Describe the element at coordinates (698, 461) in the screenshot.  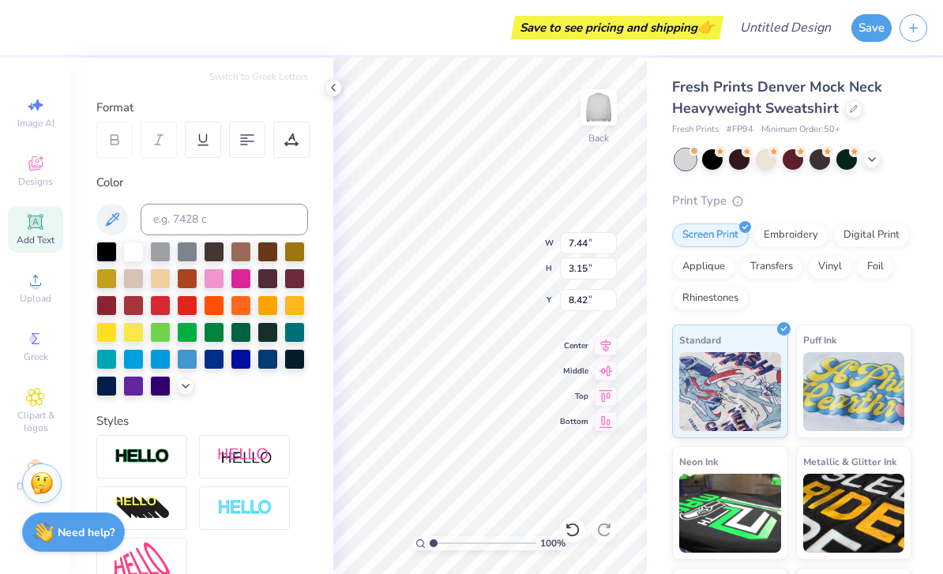
I see `span: Neon Ink` at that location.